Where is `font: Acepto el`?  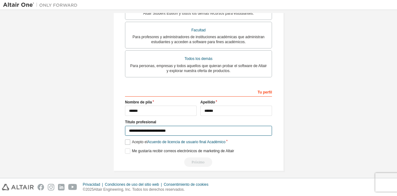 font: Acepto el is located at coordinates (140, 142).